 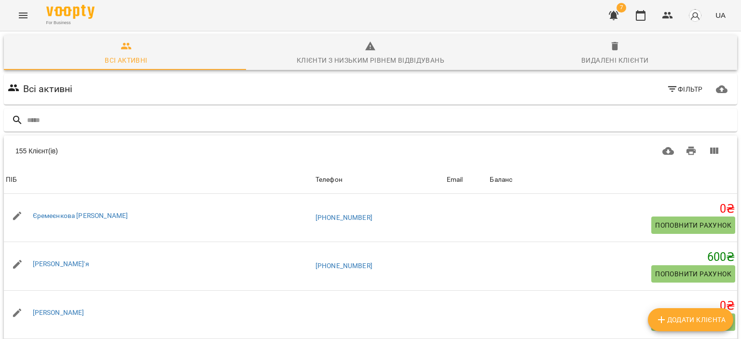 I want to click on div: Телефон, so click(x=329, y=180).